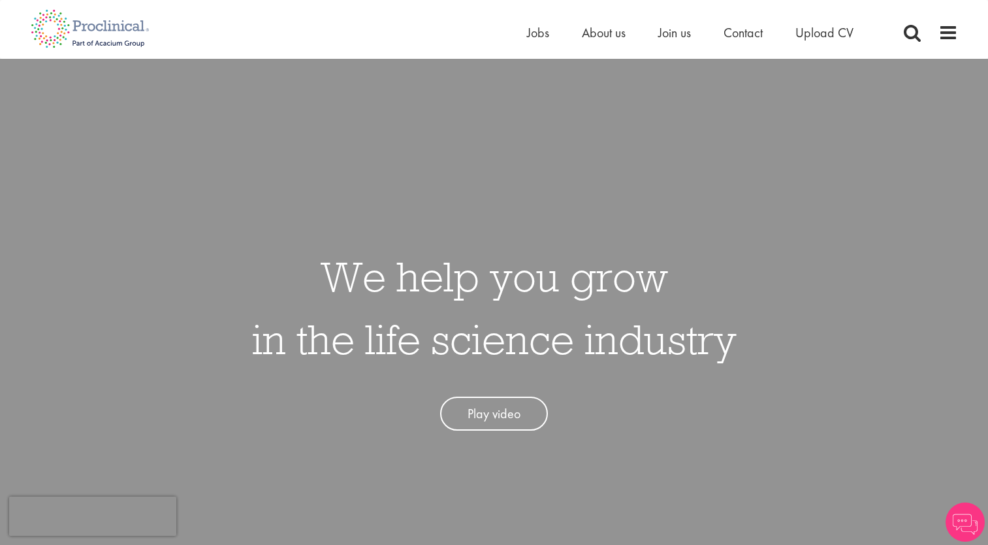  Describe the element at coordinates (604, 33) in the screenshot. I see `span: About us` at that location.